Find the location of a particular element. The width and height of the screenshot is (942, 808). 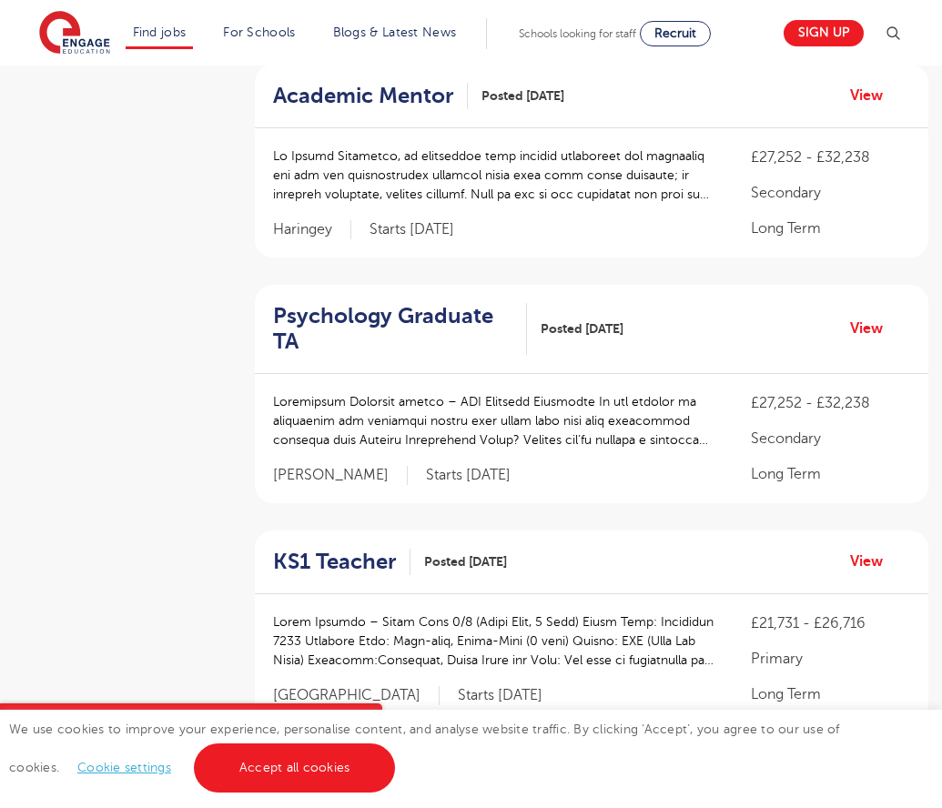

h2: Psychology Graduate TA is located at coordinates (392, 329).